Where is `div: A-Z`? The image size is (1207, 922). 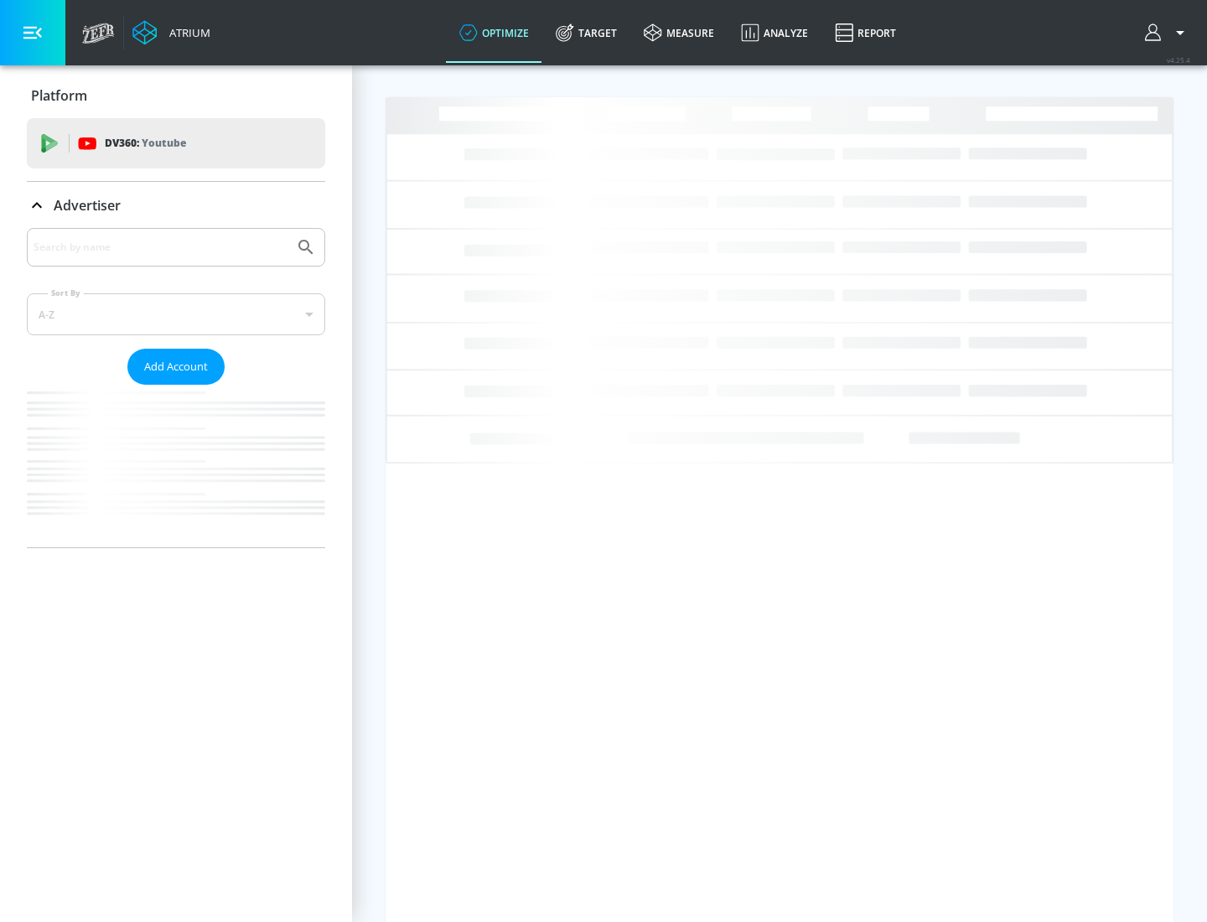
div: A-Z is located at coordinates (176, 314).